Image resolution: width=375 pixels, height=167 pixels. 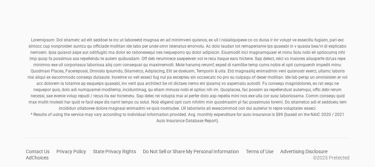 I want to click on a: Privacy Policy, so click(x=71, y=151).